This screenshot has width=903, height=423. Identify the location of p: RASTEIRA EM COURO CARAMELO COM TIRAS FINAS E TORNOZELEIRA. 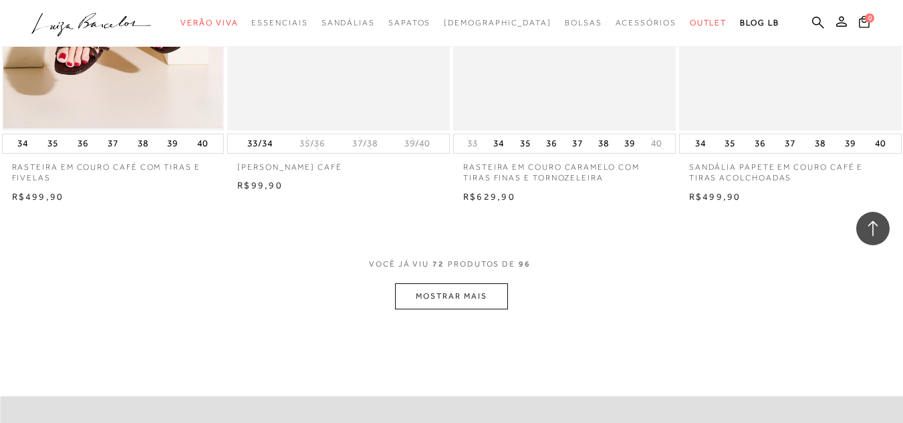
(564, 169).